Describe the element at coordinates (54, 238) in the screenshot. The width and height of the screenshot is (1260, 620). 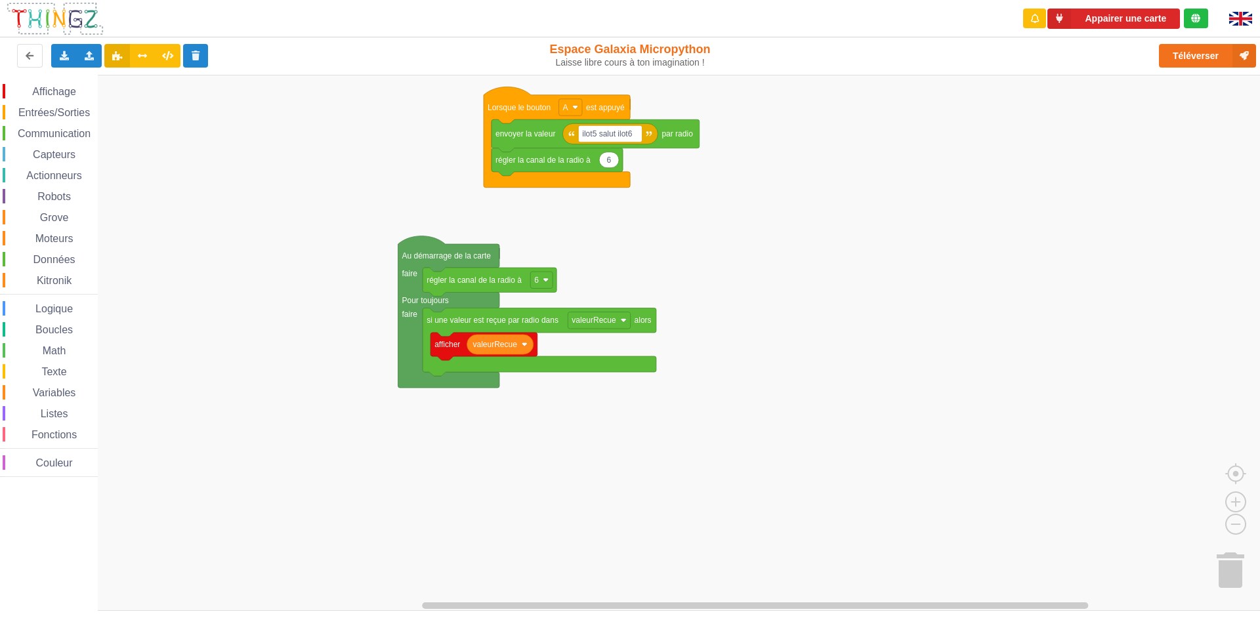
I see `span: Moteurs` at that location.